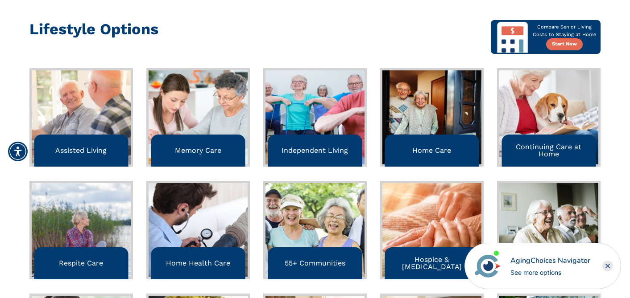 Image resolution: width=630 pixels, height=298 pixels. I want to click on h1: Lifestyle Options, so click(94, 29).